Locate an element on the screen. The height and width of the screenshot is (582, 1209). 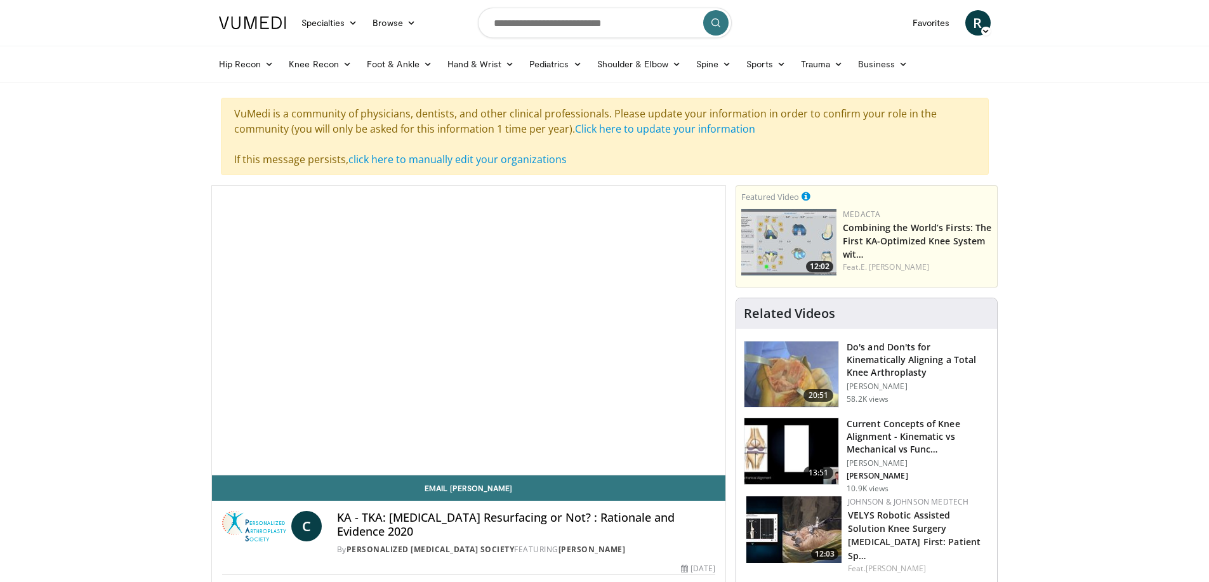
a: C is located at coordinates (307, 526).